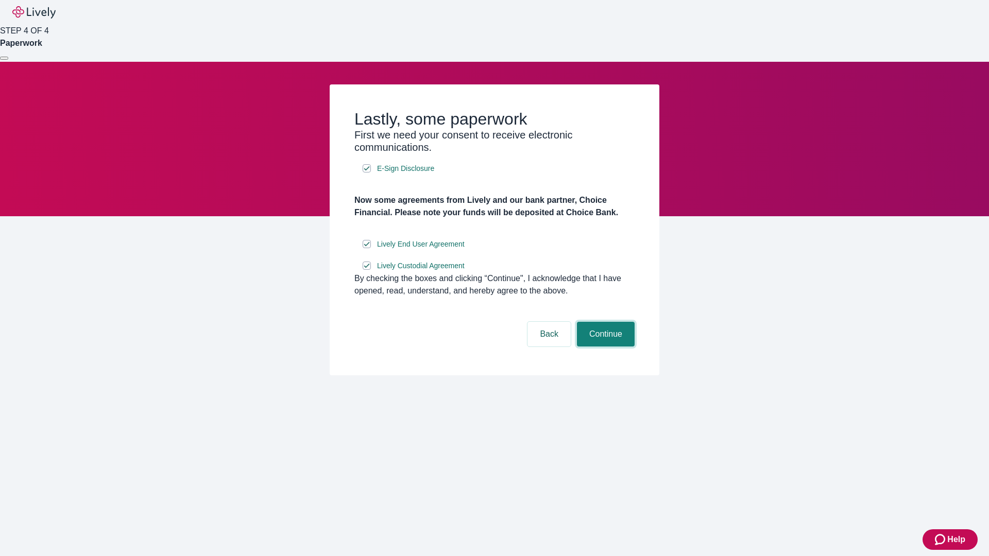 The width and height of the screenshot is (989, 556). What do you see at coordinates (606, 334) in the screenshot?
I see `button: Continue` at bounding box center [606, 334].